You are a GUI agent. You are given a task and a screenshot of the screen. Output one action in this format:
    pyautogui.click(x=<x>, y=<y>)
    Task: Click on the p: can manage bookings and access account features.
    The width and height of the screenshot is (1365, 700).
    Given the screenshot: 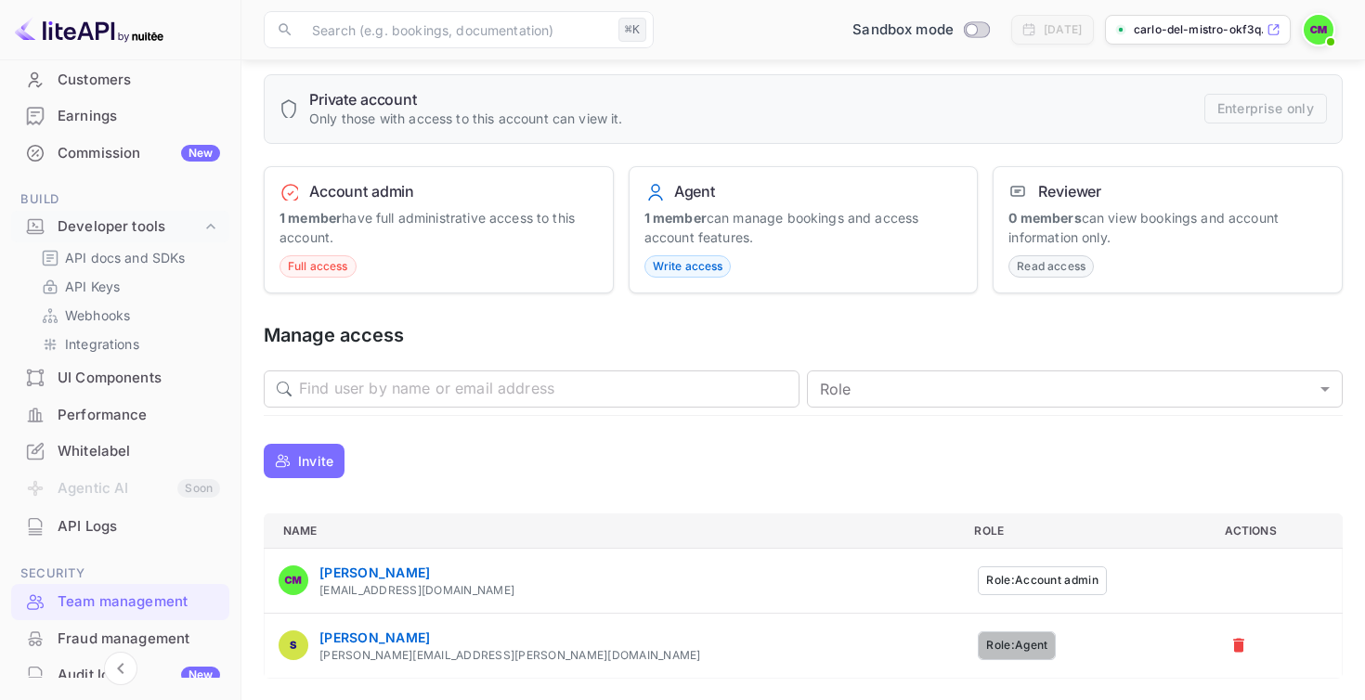 What is the action you would take?
    pyautogui.click(x=803, y=227)
    